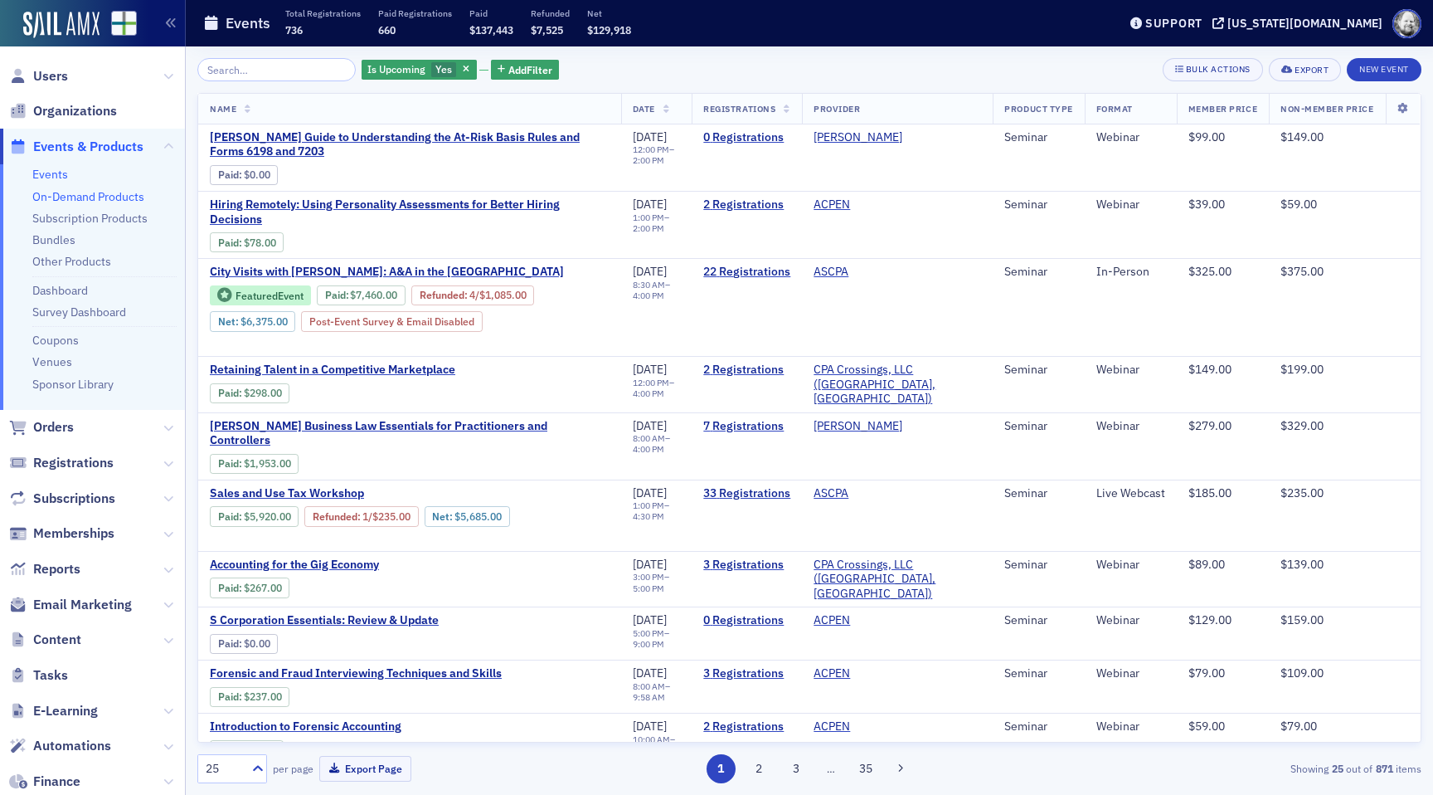 Image resolution: width=1433 pixels, height=795 pixels. I want to click on span: Forensic and Fraud Interviewing Techniques and Skills, so click(356, 674).